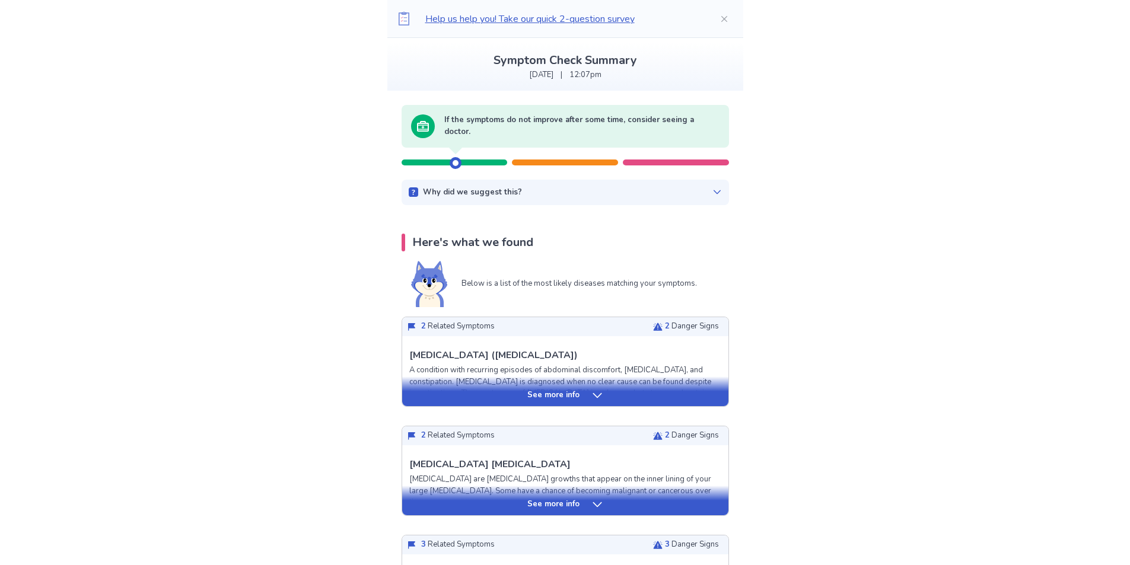 Image resolution: width=1130 pixels, height=565 pixels. Describe the element at coordinates (429, 284) in the screenshot. I see `img: Shiba` at that location.